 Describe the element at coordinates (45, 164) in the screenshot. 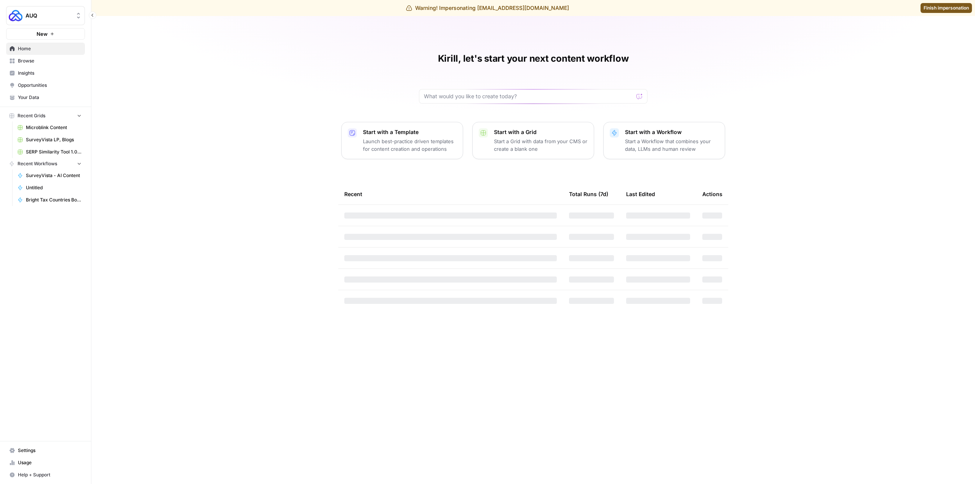

I see `button: Recent Workflows` at that location.